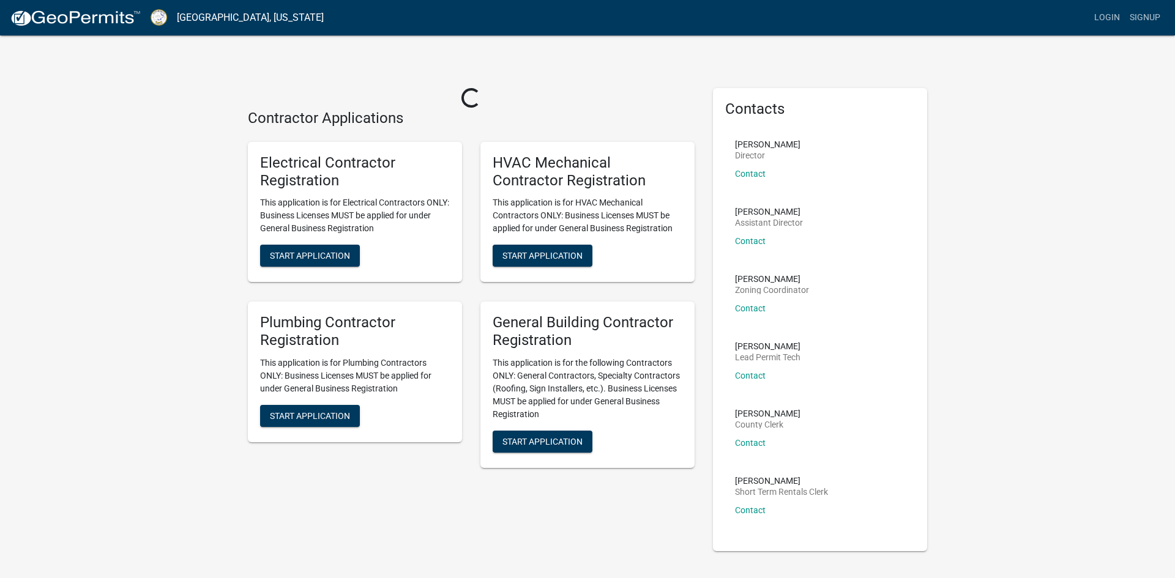 Image resolution: width=1175 pixels, height=578 pixels. I want to click on p: County Clerk, so click(768, 425).